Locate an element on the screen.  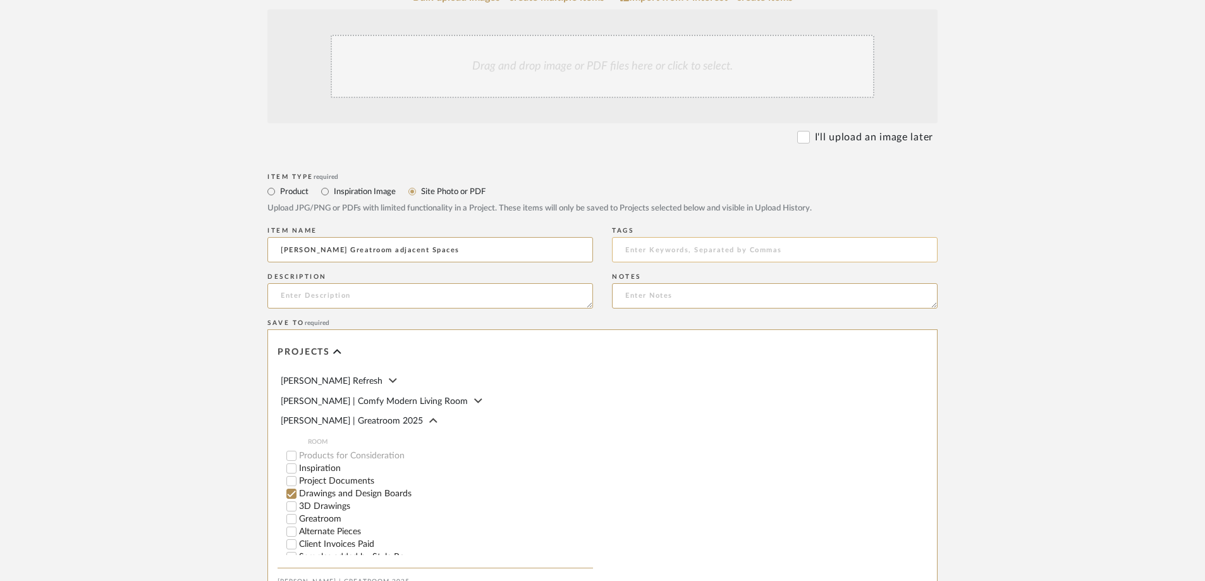
label: 3D Drawings is located at coordinates (446, 506).